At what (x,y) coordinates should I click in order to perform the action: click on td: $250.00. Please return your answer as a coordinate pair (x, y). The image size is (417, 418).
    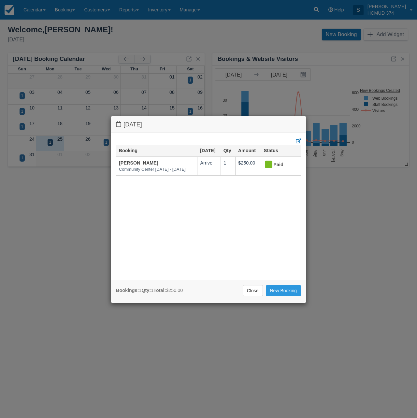
    Looking at the image, I should click on (248, 166).